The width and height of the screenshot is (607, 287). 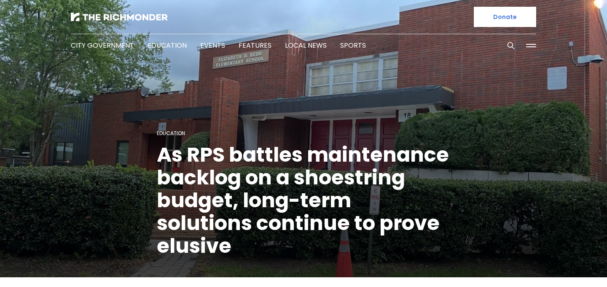 I want to click on a: Events, so click(x=213, y=45).